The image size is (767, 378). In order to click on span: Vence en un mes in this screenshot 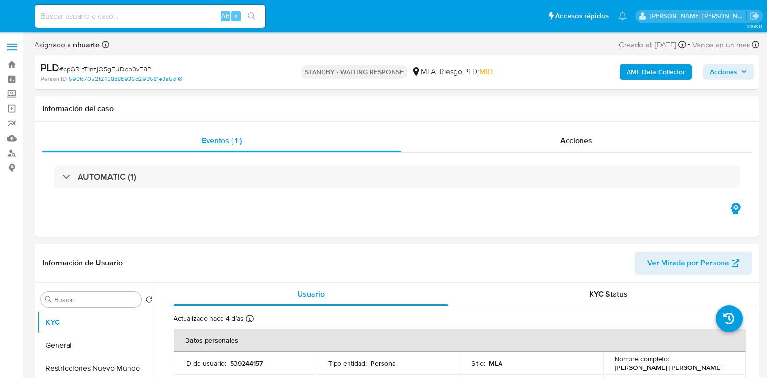, I will do `click(721, 45)`.